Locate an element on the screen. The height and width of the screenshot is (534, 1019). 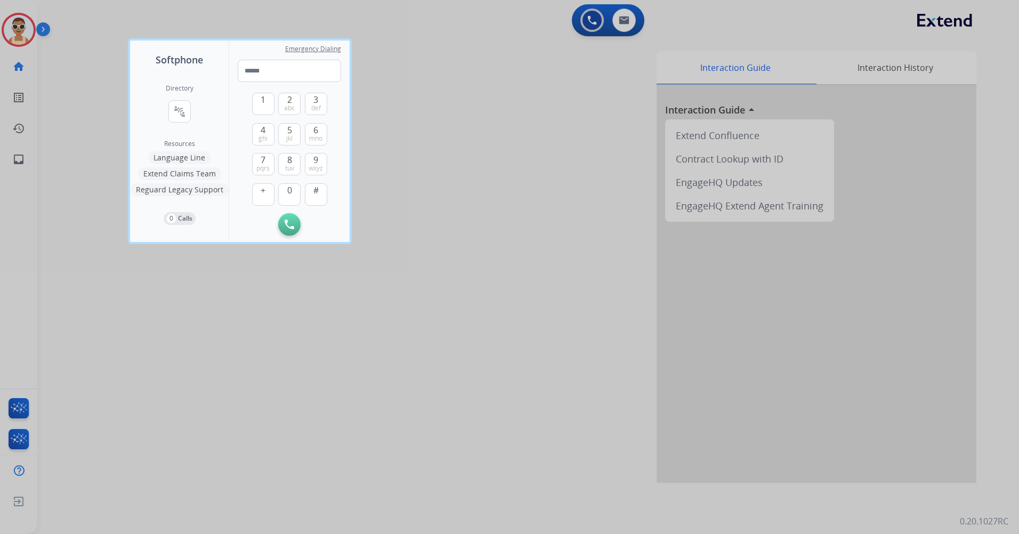
mat-icon: connect_without_contact is located at coordinates (180, 111).